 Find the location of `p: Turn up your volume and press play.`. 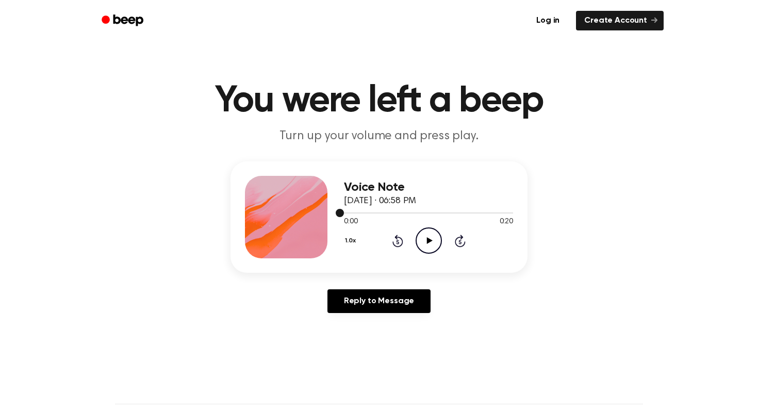

p: Turn up your volume and press play. is located at coordinates (379, 136).